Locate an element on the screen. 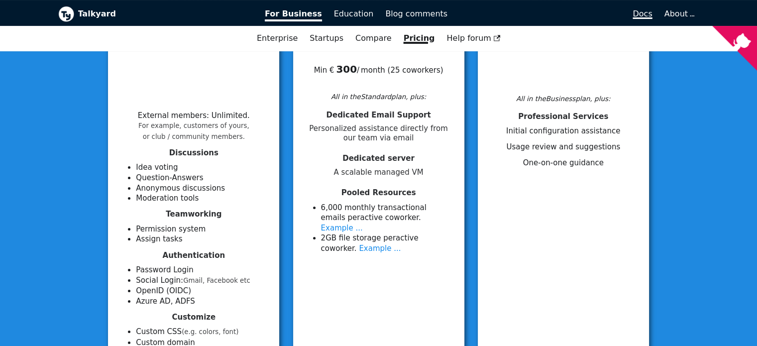 Image resolution: width=757 pixels, height=346 pixels. img: Talkyard logo is located at coordinates (66, 14).